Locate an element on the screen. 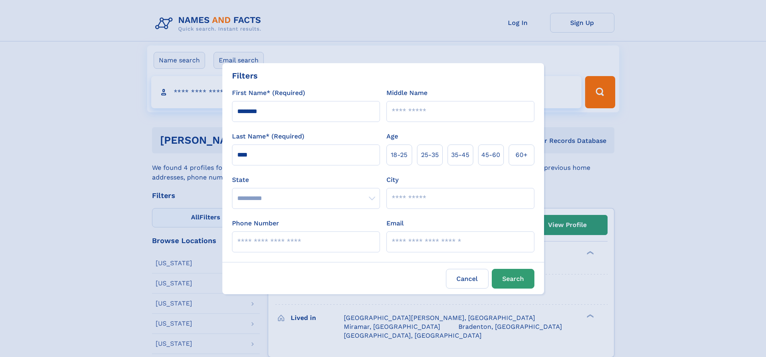 The height and width of the screenshot is (357, 766). label: First Name* (Required) is located at coordinates (269, 93).